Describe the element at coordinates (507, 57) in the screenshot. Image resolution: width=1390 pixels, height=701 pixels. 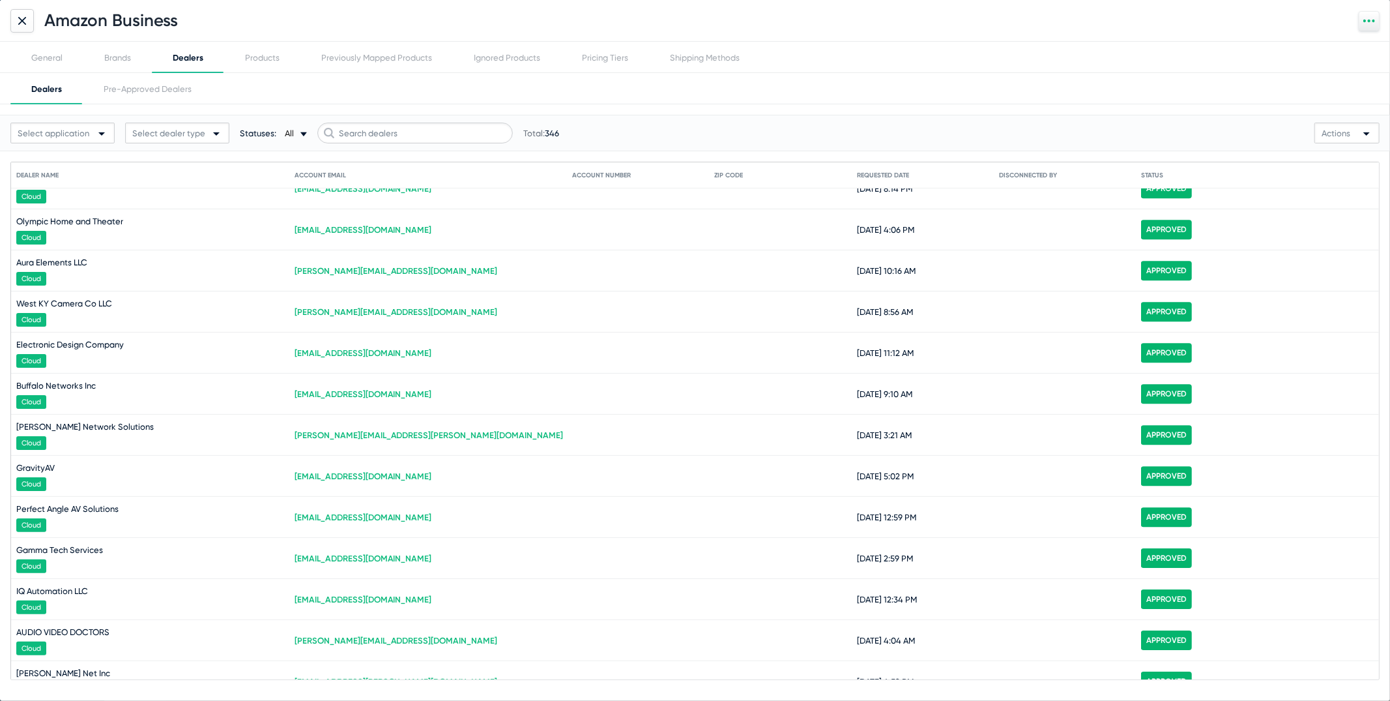
I see `div: Ignored Products` at that location.